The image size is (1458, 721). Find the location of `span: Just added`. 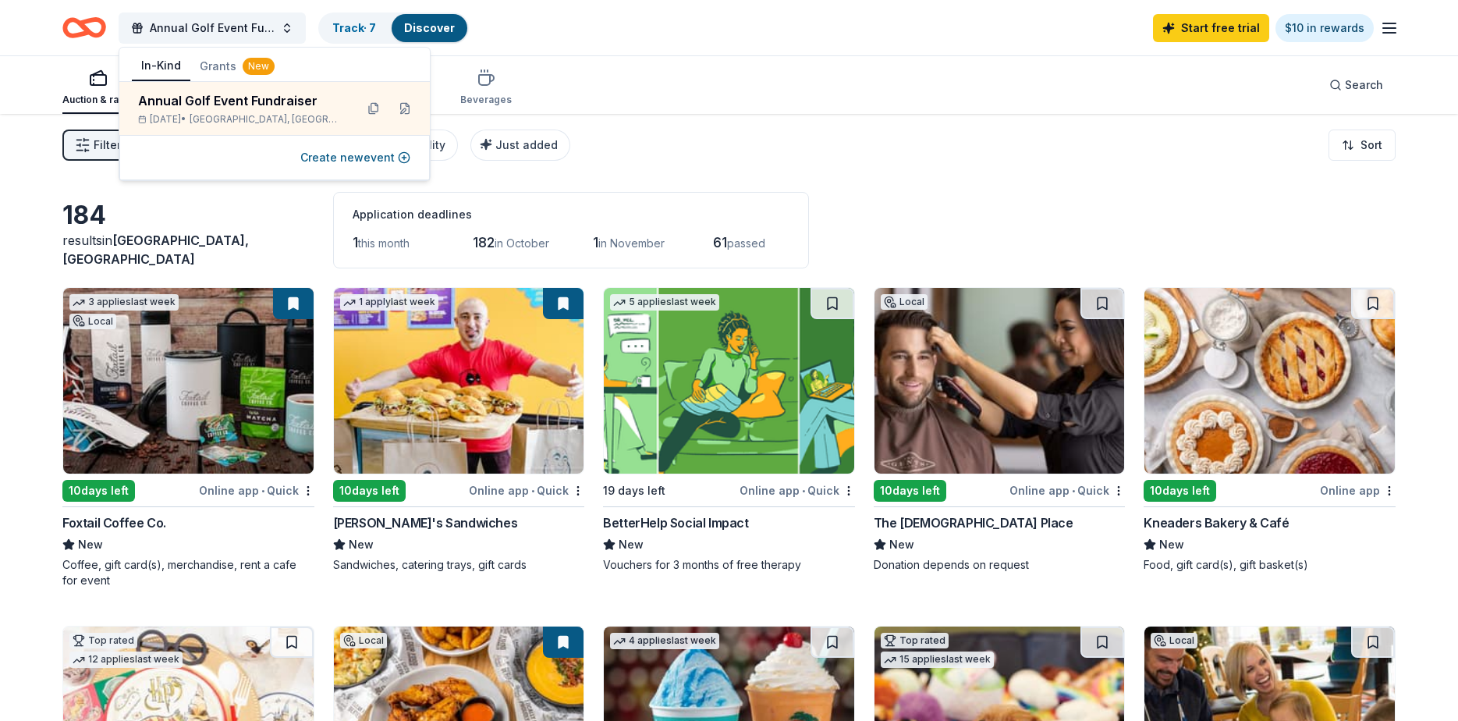

span: Just added is located at coordinates (527, 144).